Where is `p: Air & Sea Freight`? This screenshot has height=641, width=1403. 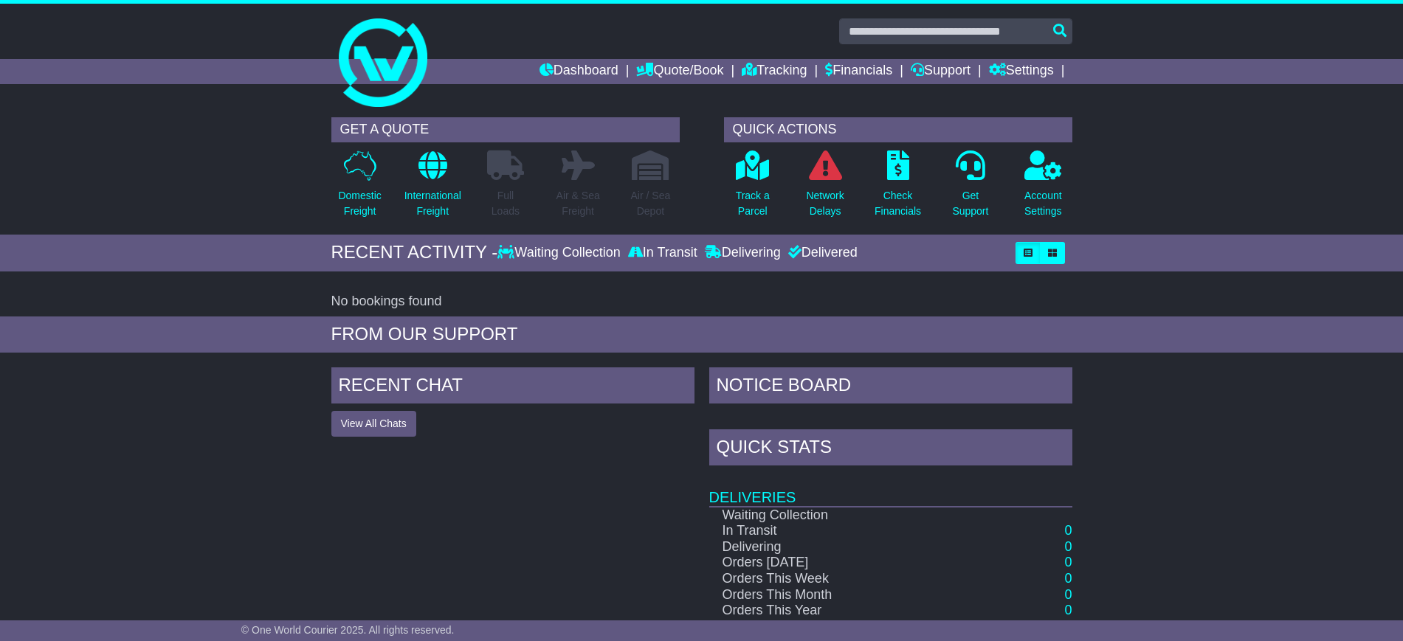
p: Air & Sea Freight is located at coordinates (578, 204).